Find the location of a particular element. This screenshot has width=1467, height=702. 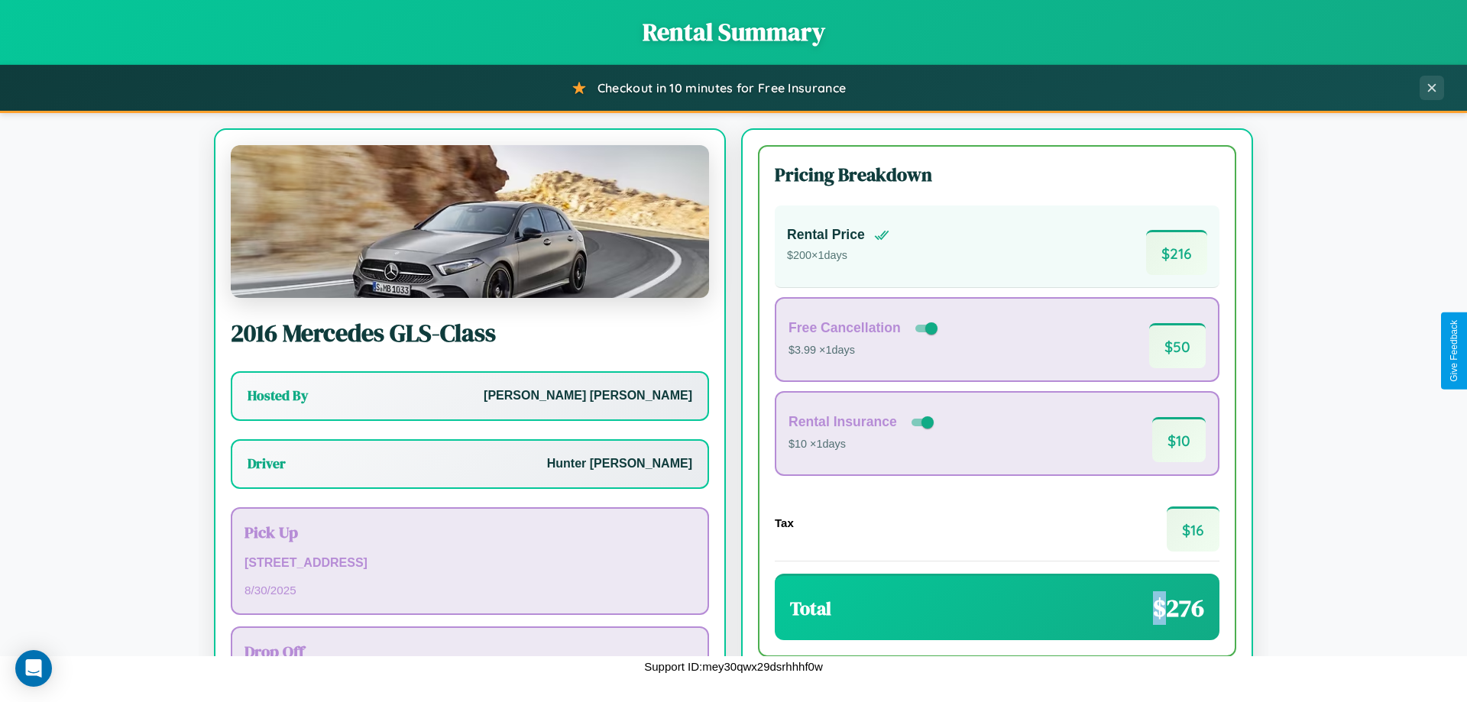

h1: Rental Summary is located at coordinates (734, 32).